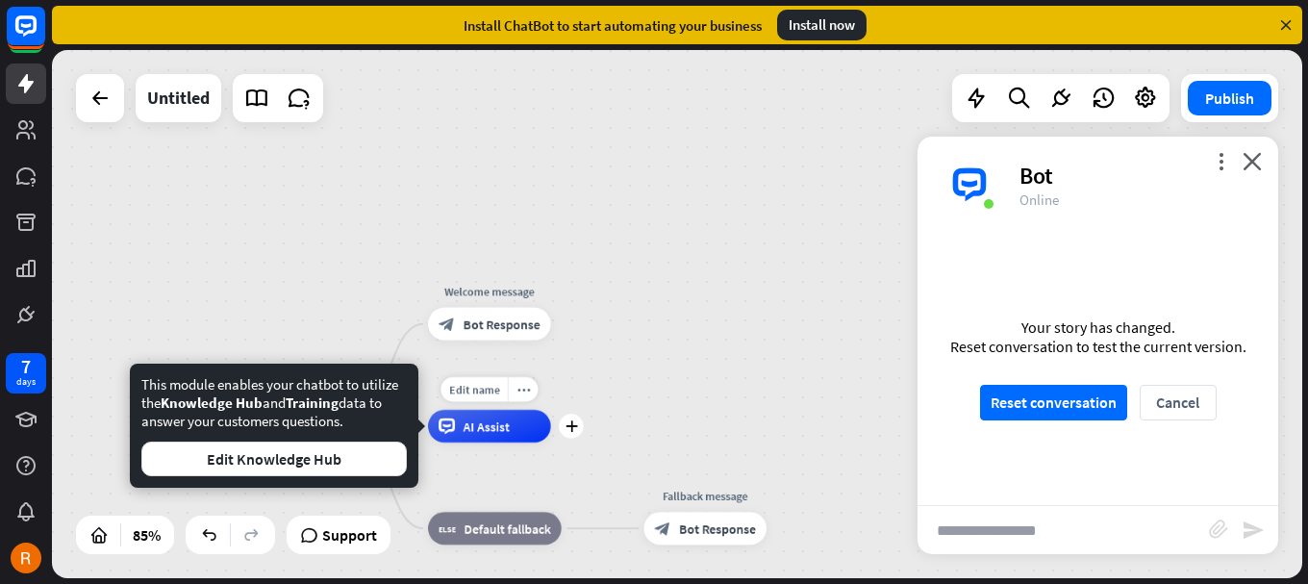 This screenshot has width=1308, height=584. Describe the element at coordinates (274, 425) in the screenshot. I see `div: This module enables your chatbot to utilize the and data to answer your customers questions.` at that location.